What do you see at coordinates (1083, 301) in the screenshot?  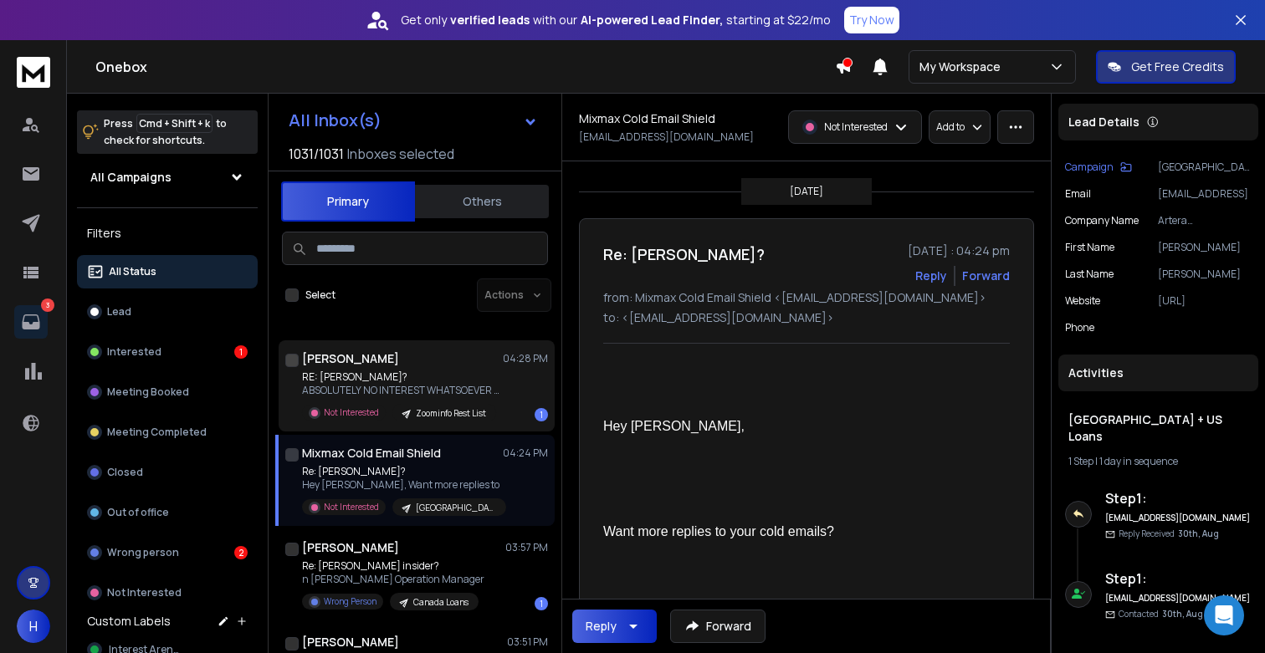 I see `p: website` at bounding box center [1083, 301].